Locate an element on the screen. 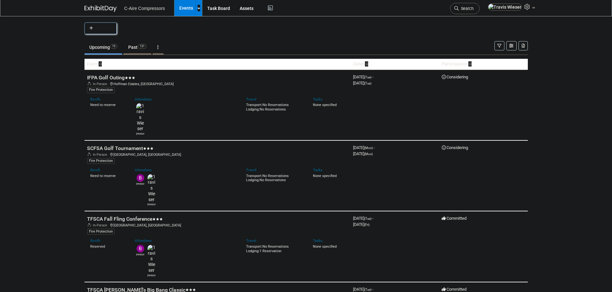  th: Participation is located at coordinates (484, 64).